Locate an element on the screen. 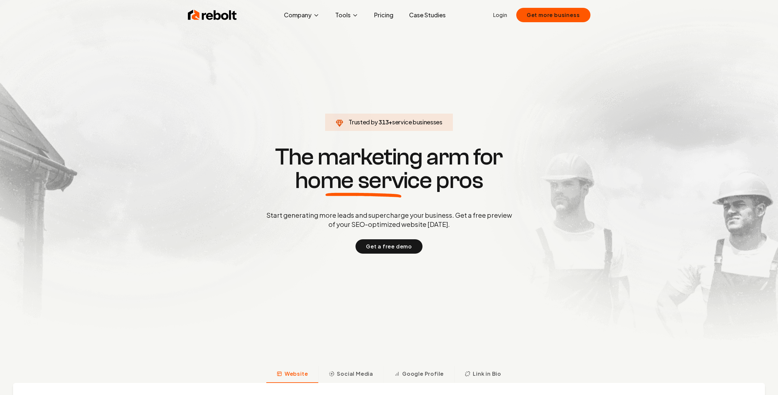 This screenshot has width=778, height=395. span: Link in Bio is located at coordinates (487, 374).